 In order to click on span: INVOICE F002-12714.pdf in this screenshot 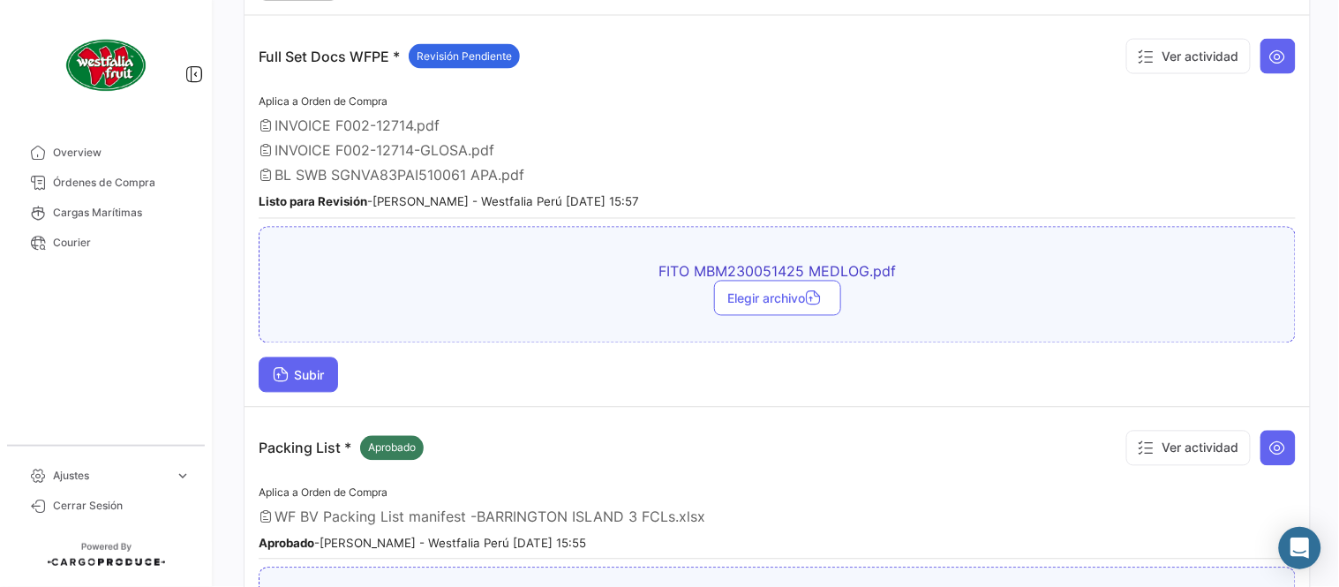, I will do `click(357, 125)`.